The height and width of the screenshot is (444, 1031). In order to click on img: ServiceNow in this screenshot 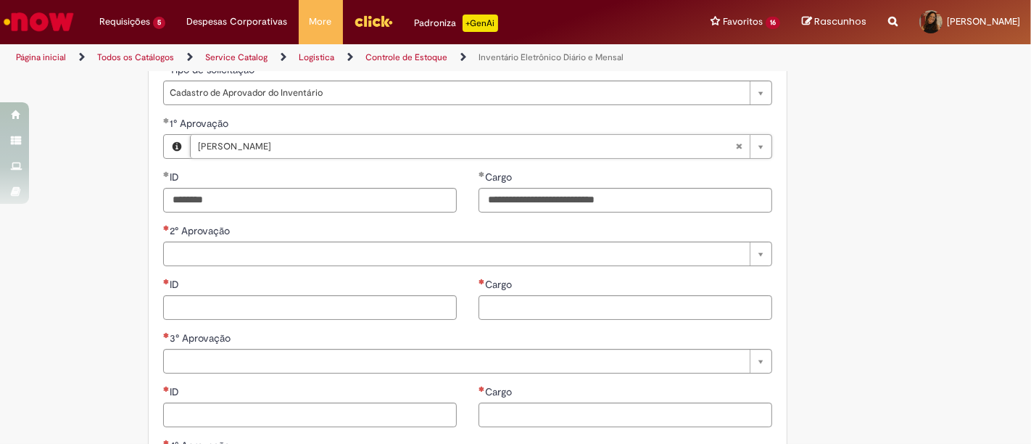, I will do `click(38, 22)`.